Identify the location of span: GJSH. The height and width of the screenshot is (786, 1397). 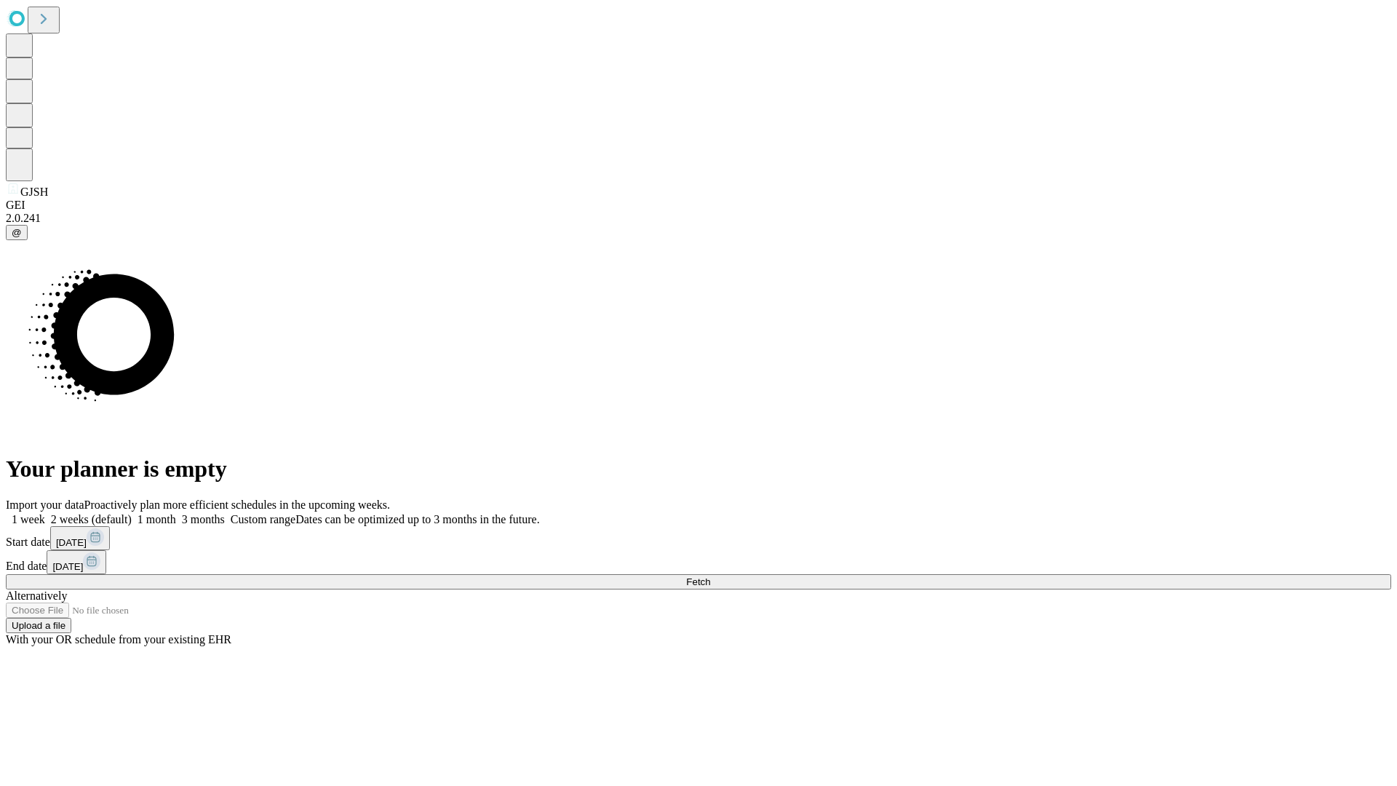
(34, 191).